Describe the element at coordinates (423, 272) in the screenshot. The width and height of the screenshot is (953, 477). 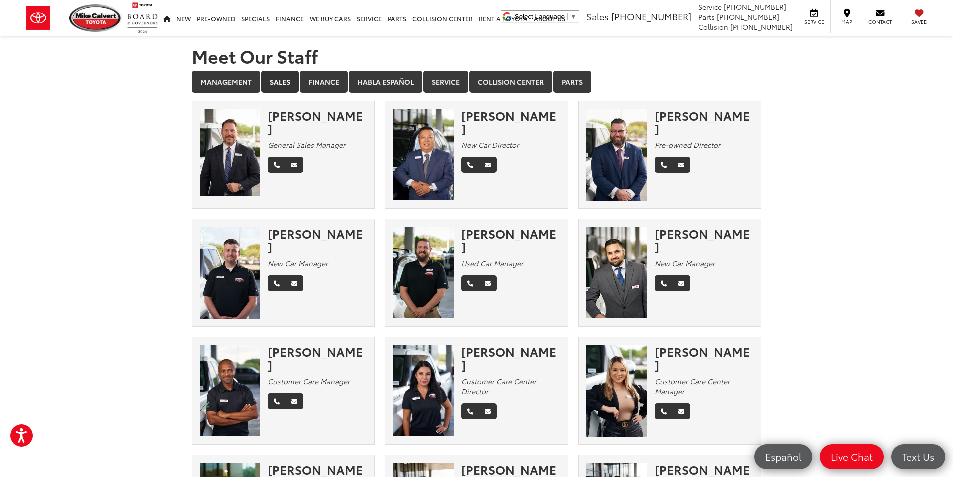
I see `img: Ryan Hayes` at that location.